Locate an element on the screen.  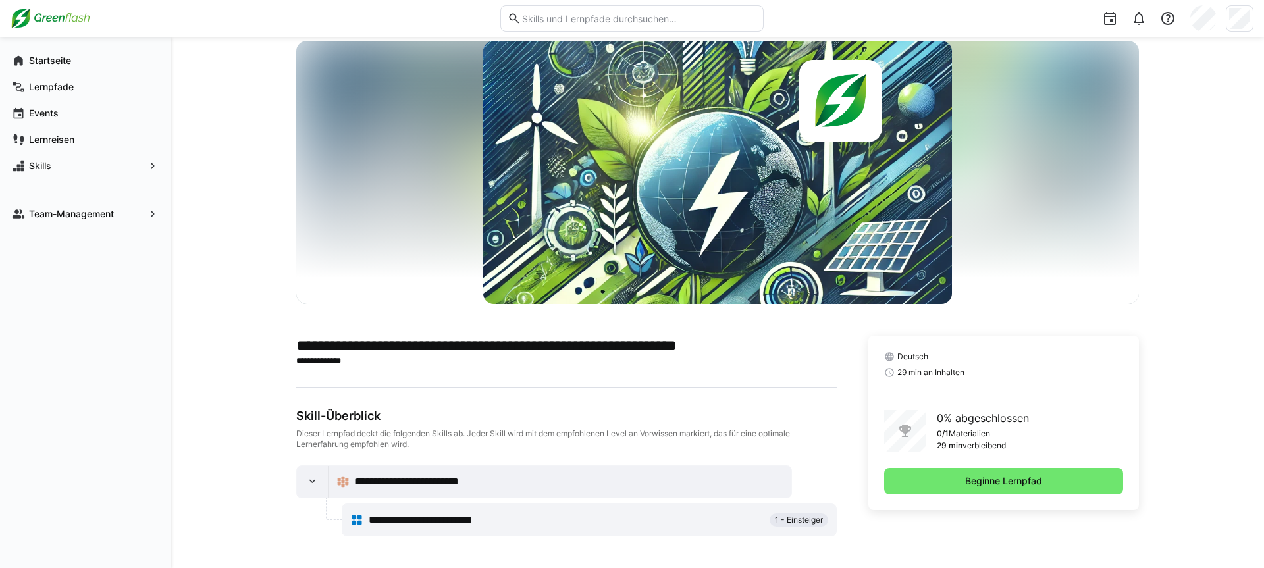
div: Dieser Lernpfad deckt die folgenden Skills ab. Jeder Skill wird mit dem empfohlenen Level an Vorw... is located at coordinates (566, 439).